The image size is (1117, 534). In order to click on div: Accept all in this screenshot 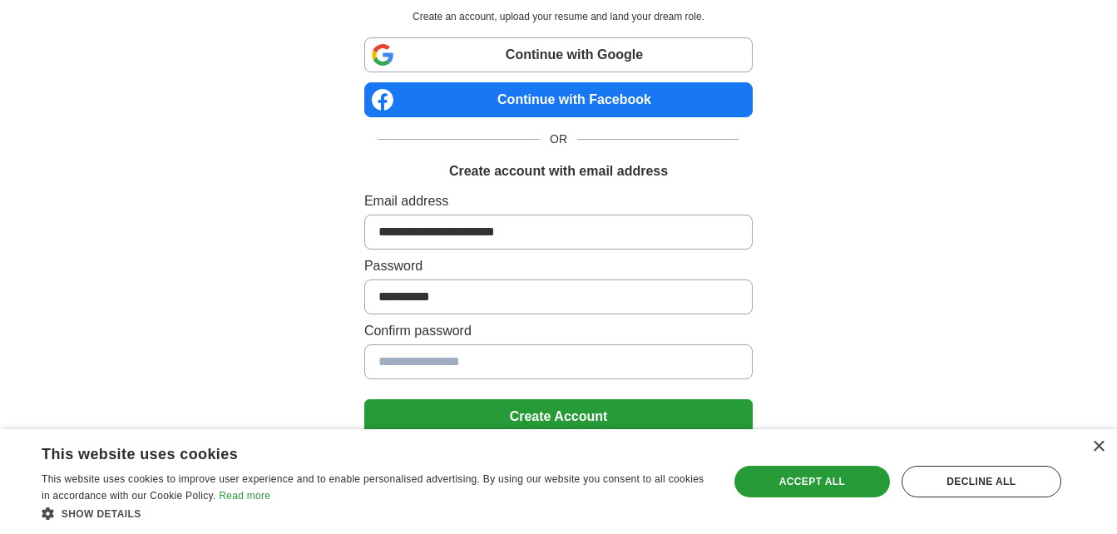, I will do `click(812, 481)`.